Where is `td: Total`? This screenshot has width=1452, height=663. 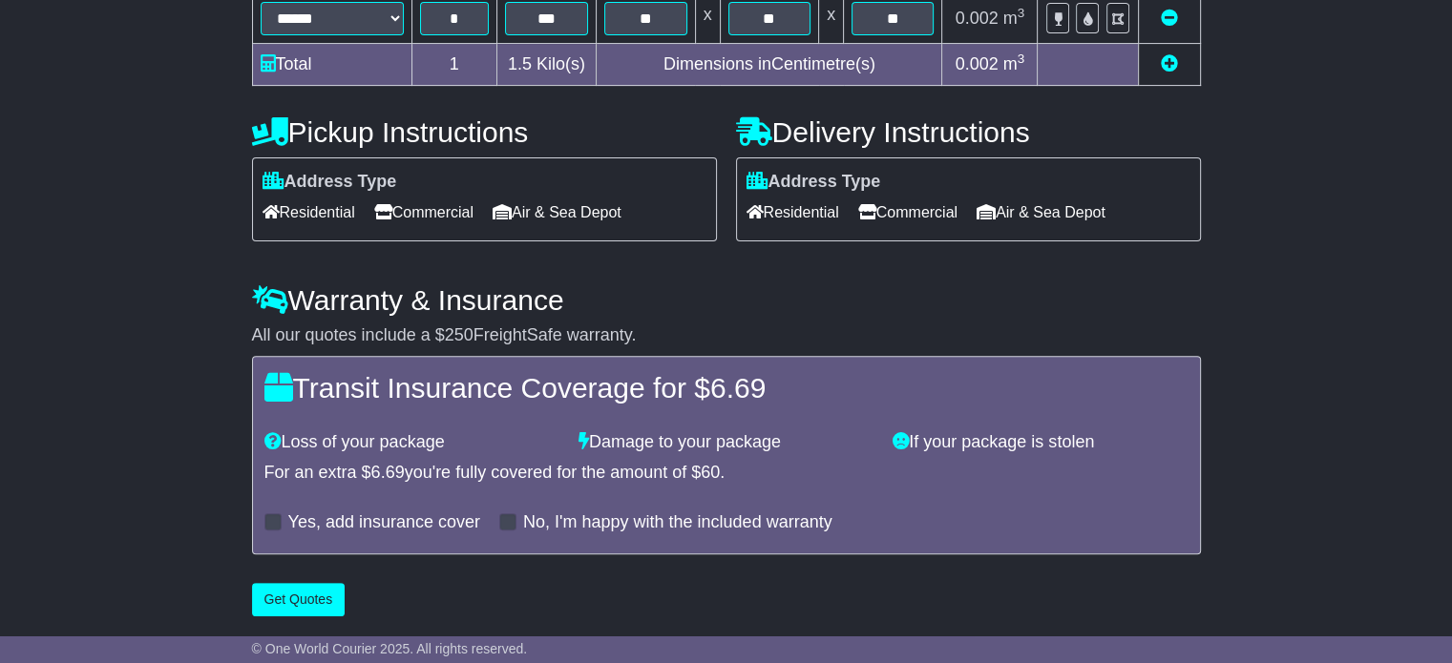
td: Total is located at coordinates (331, 65).